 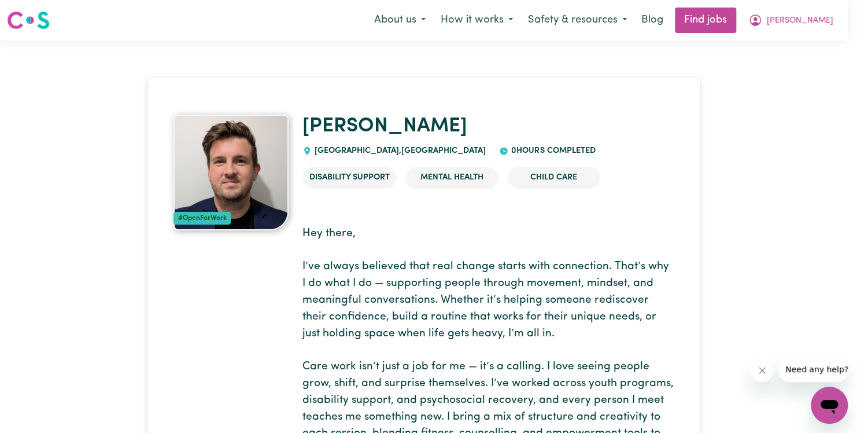 What do you see at coordinates (791, 20) in the screenshot?
I see `button: My Account` at bounding box center [791, 20].